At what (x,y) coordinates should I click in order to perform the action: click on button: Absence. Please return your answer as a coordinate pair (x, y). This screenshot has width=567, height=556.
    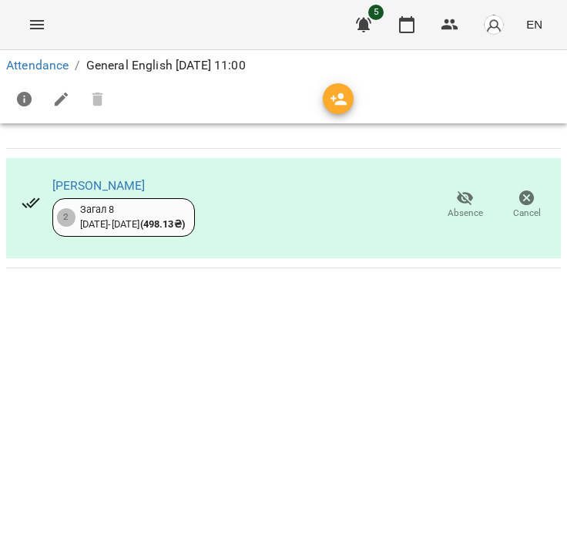
    Looking at the image, I should click on (465, 205).